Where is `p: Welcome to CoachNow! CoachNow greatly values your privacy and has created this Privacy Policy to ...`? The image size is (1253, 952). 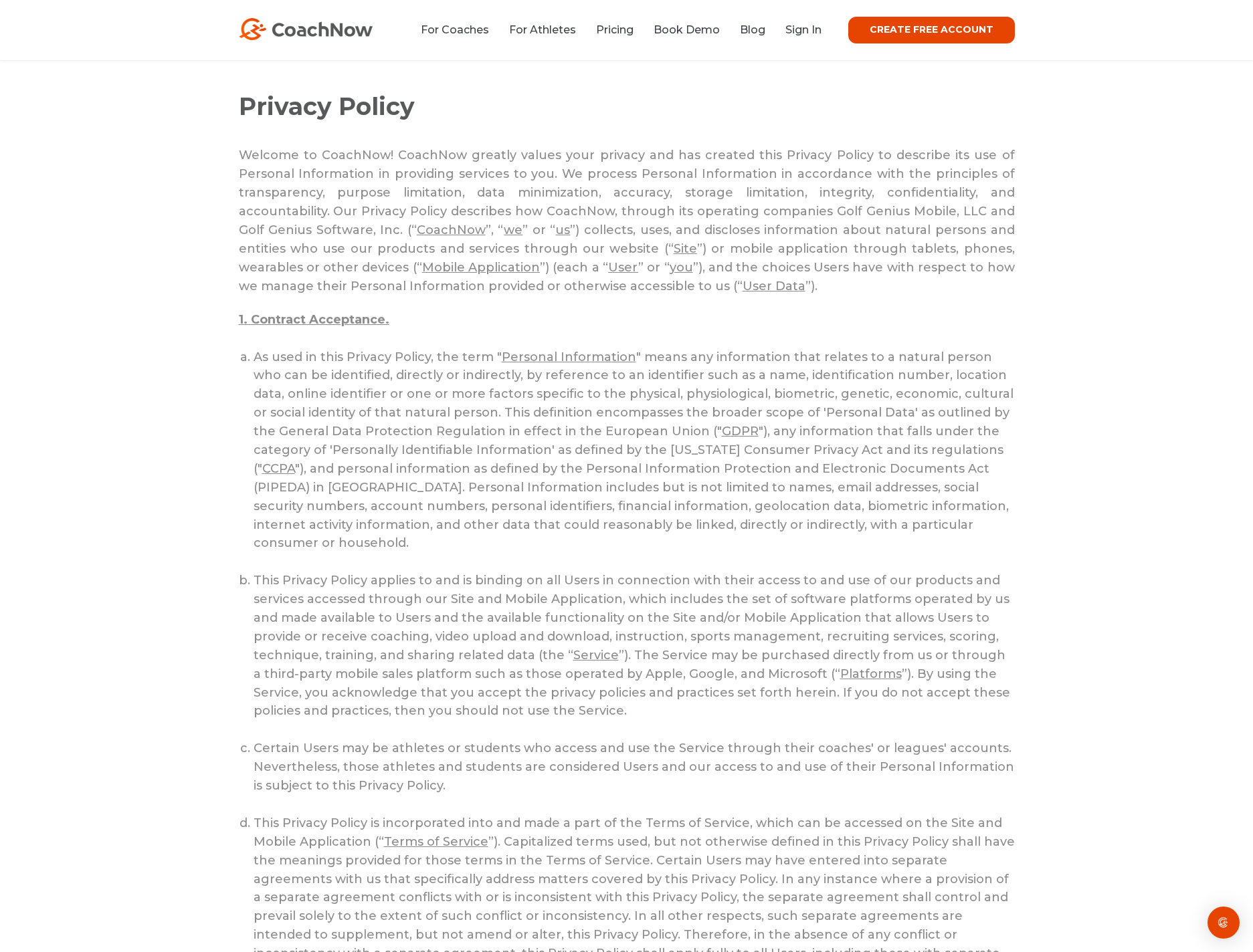 p: Welcome to CoachNow! CoachNow greatly values your privacy and has created this Privacy Policy to ... is located at coordinates (626, 221).